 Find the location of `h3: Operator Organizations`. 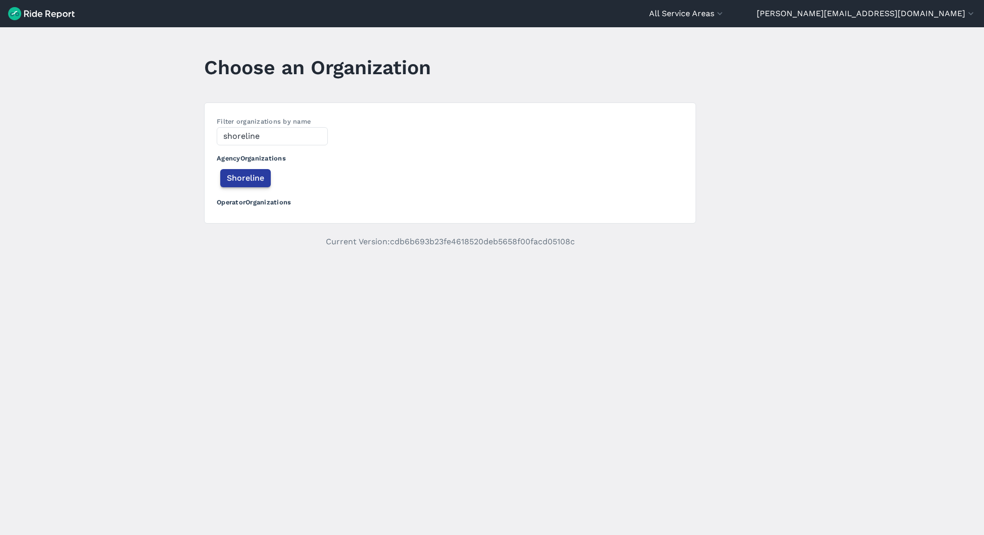

h3: Operator Organizations is located at coordinates (450, 200).